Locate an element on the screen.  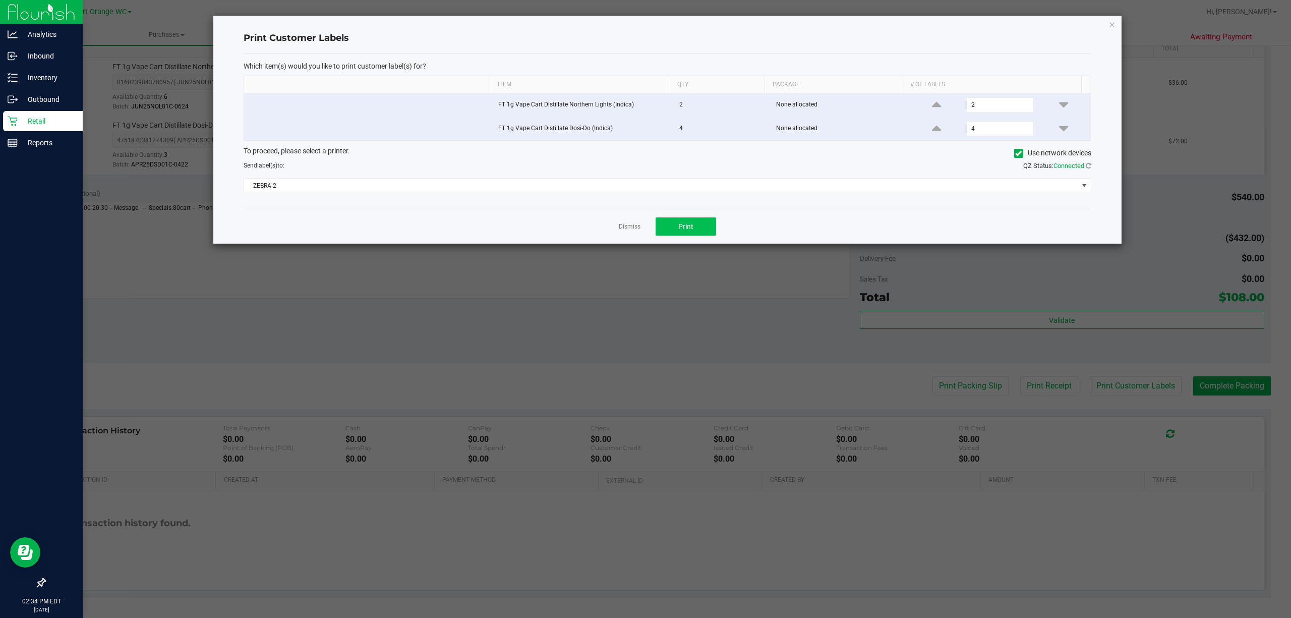
inline-svg: Analytics is located at coordinates (13, 34).